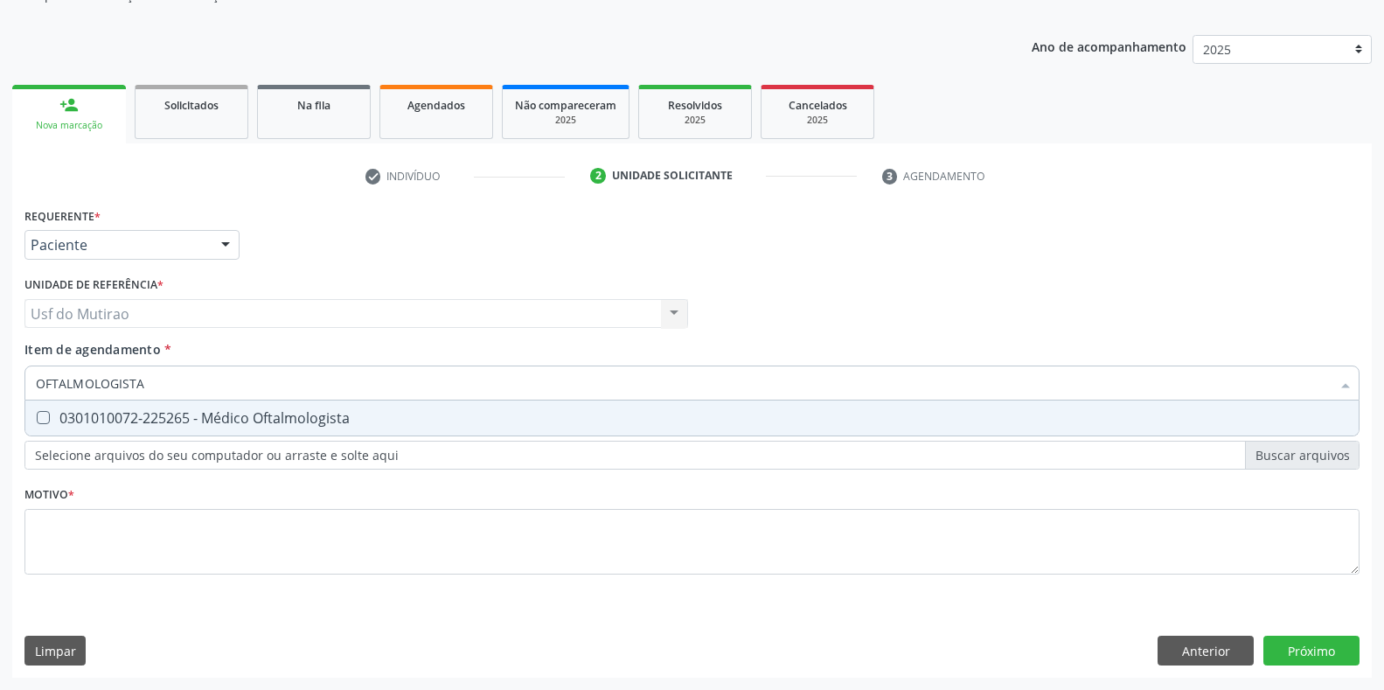 The height and width of the screenshot is (690, 1384). I want to click on input: Buscar por procedimentos, so click(683, 383).